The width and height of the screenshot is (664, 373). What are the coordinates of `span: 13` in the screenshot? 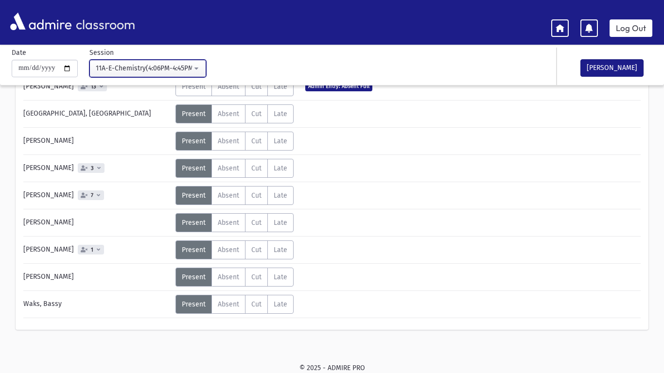 It's located at (93, 86).